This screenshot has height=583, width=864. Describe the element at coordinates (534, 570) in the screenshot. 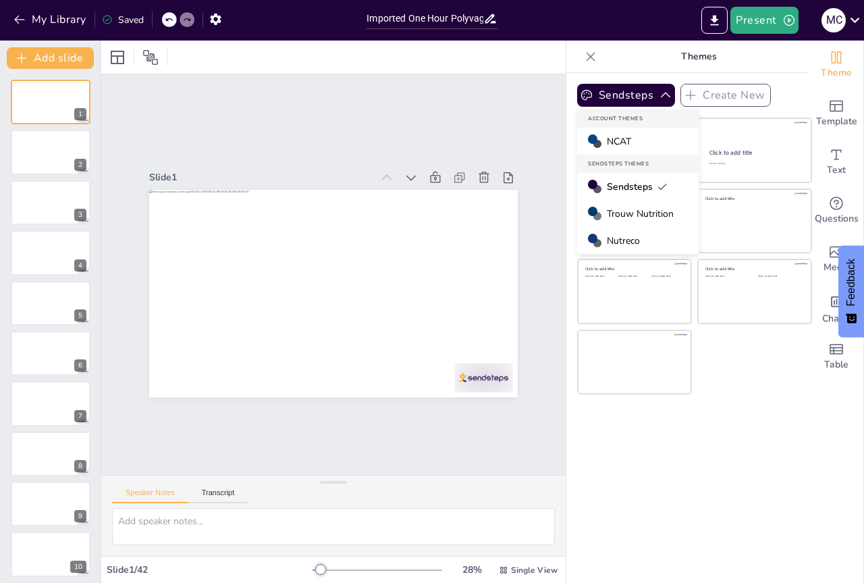

I see `span: Single View` at that location.